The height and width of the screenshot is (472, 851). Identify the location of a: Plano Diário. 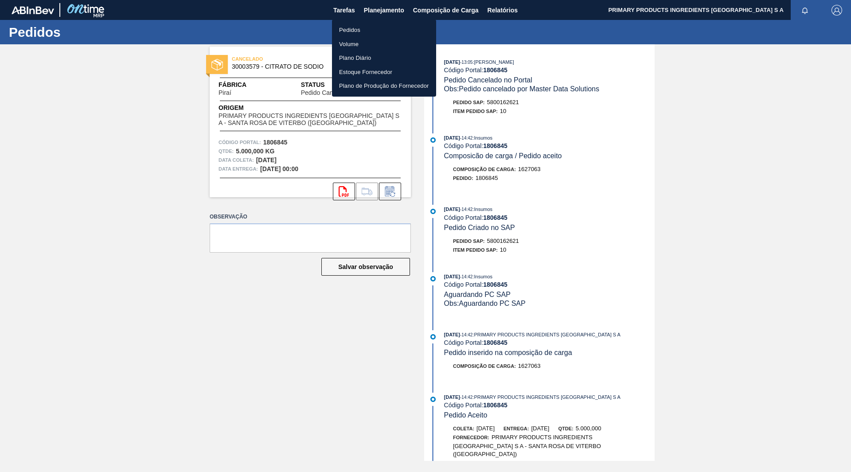
(384, 58).